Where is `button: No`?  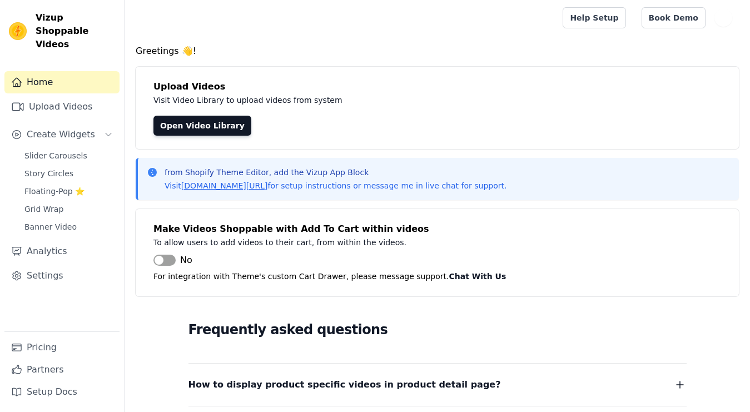 button: No is located at coordinates (173, 260).